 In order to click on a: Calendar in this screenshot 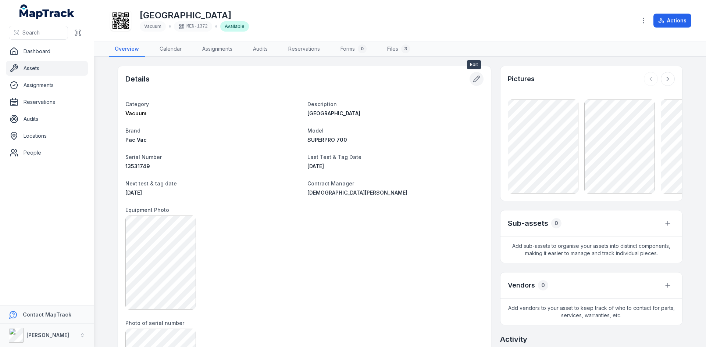, I will do `click(171, 49)`.